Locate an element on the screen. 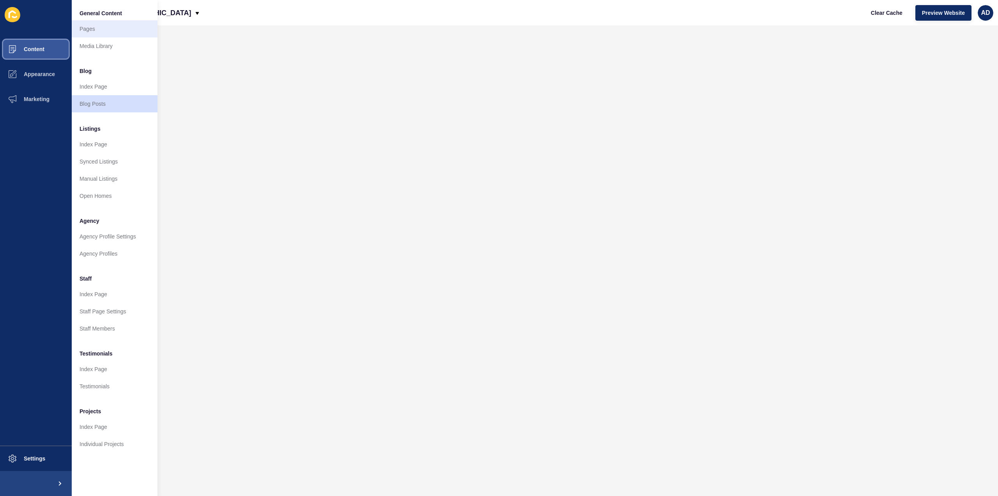  span: AD is located at coordinates (985, 13).